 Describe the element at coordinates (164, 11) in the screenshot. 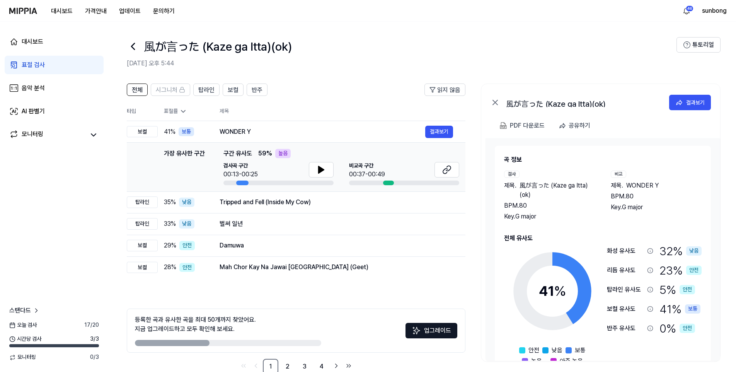

I see `button: 문의하기` at that location.